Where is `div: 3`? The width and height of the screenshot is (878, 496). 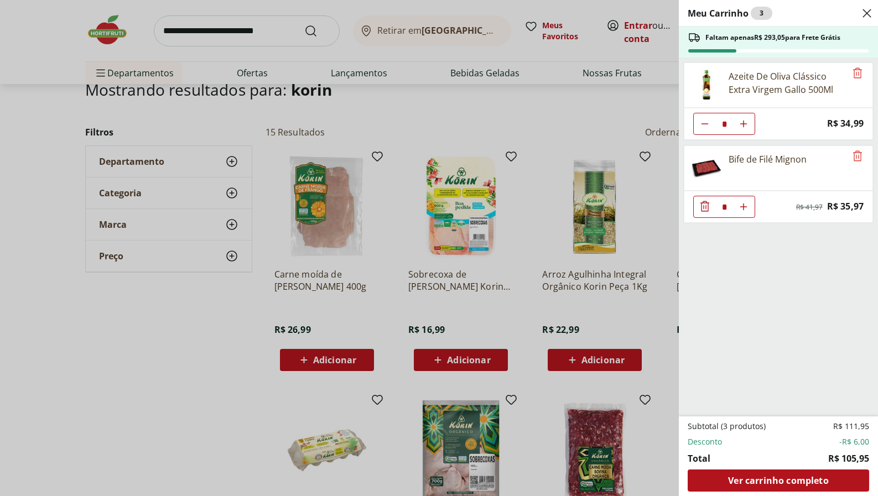
div: 3 is located at coordinates (762, 13).